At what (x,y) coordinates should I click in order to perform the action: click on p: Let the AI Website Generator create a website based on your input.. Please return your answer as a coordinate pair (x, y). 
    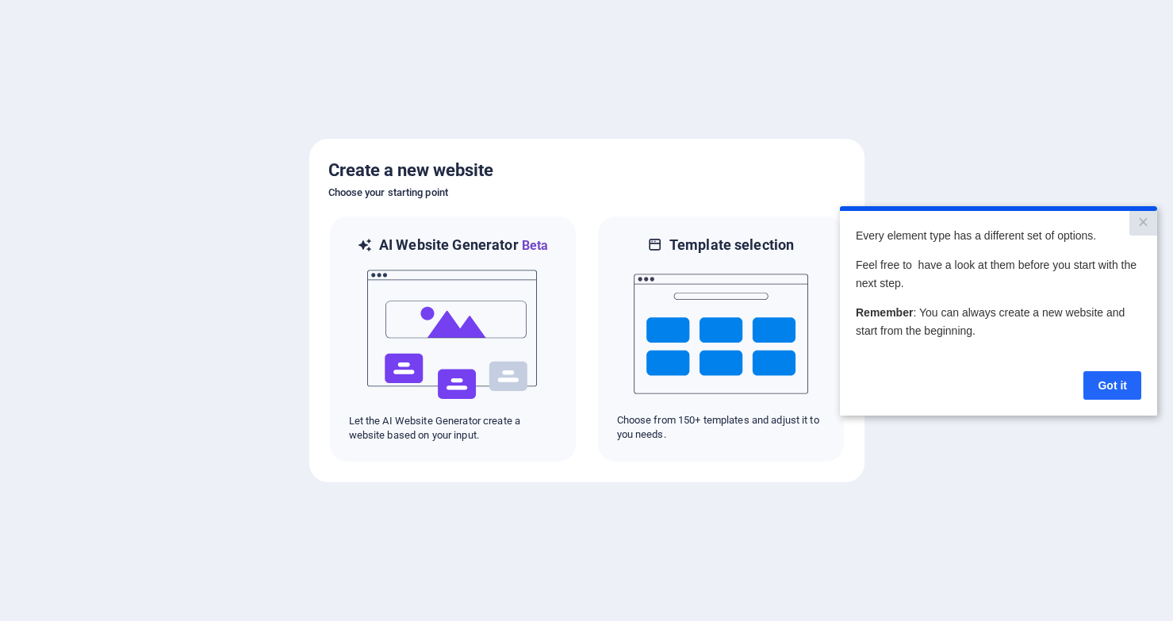
    Looking at the image, I should click on (453, 428).